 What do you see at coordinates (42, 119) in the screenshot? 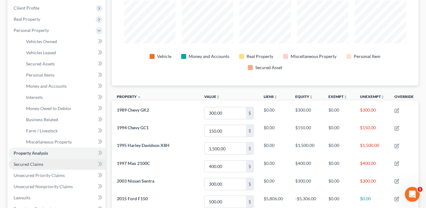
I see `span: Business Related` at bounding box center [42, 119].